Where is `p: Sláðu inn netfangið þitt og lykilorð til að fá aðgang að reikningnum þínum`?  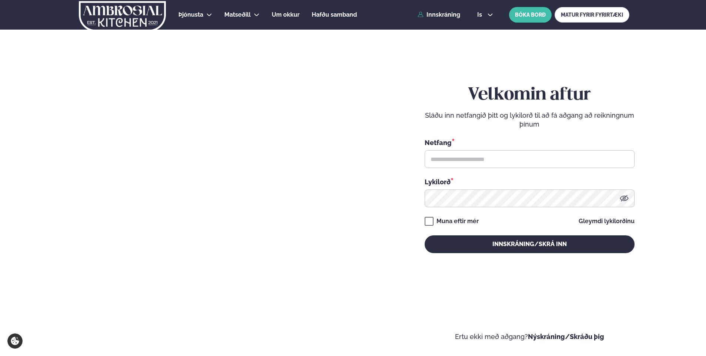
p: Sláðu inn netfangið þitt og lykilorð til að fá aðgang að reikningnum þínum is located at coordinates (529, 120).